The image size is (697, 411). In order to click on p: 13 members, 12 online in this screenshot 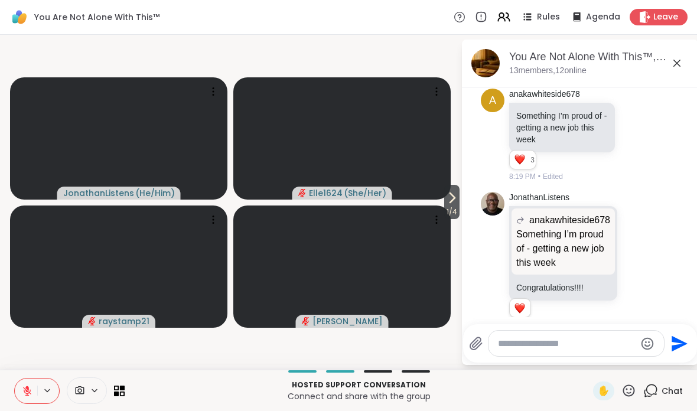, I will do `click(547, 71)`.